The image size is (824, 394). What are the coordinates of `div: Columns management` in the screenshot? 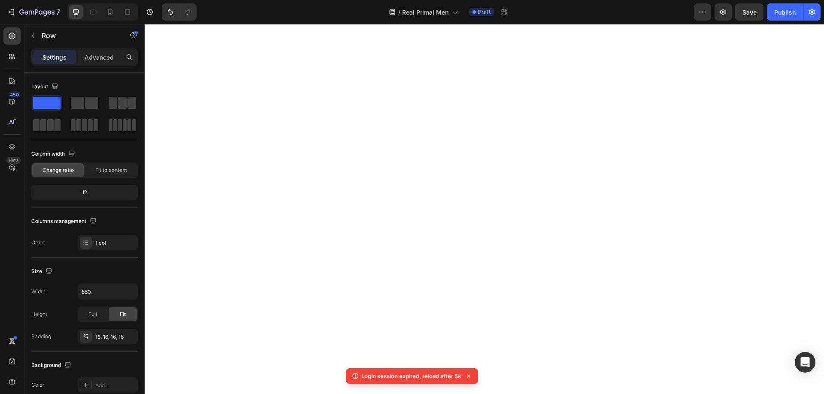 It's located at (65, 221).